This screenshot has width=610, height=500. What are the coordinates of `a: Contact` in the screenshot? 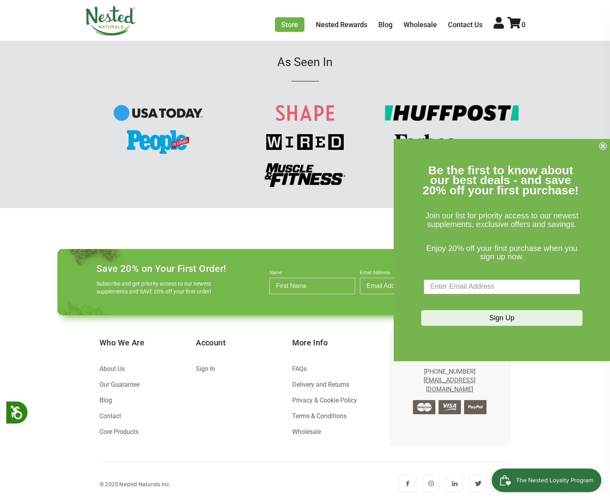 It's located at (110, 416).